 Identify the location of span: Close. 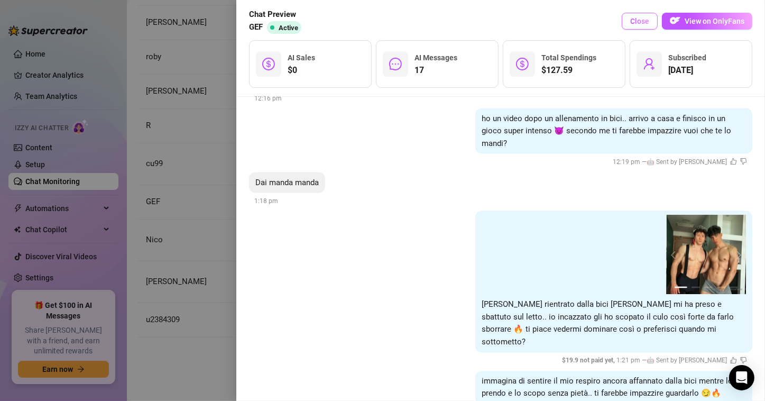
(640, 21).